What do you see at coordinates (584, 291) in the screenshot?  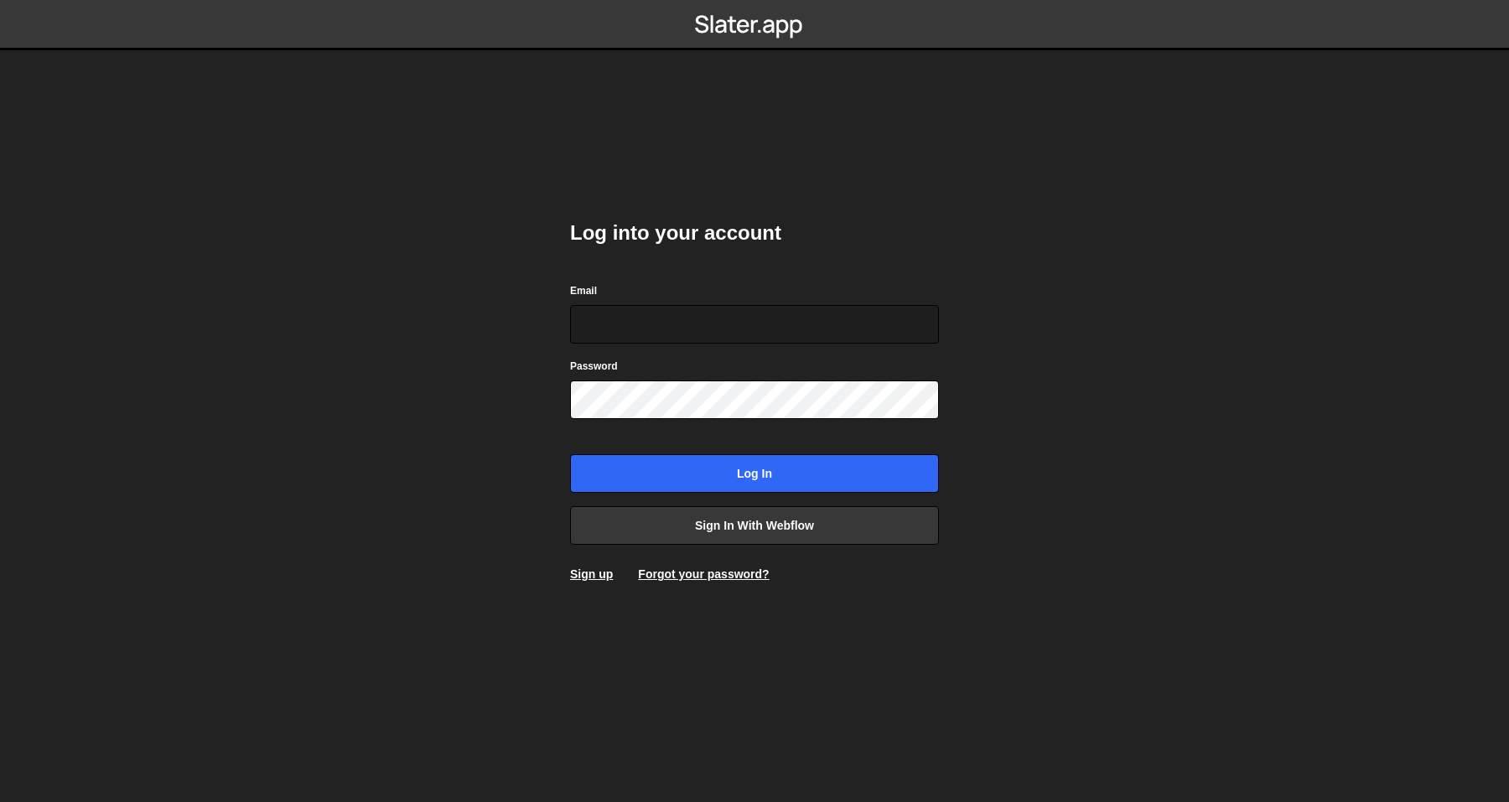 I see `label: Email` at bounding box center [584, 291].